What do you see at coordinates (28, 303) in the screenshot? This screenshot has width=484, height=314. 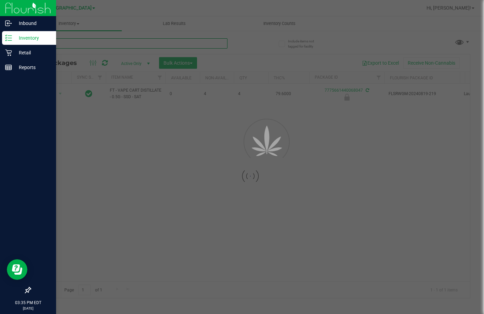 I see `p: 03:35 PM EDT` at bounding box center [28, 303].